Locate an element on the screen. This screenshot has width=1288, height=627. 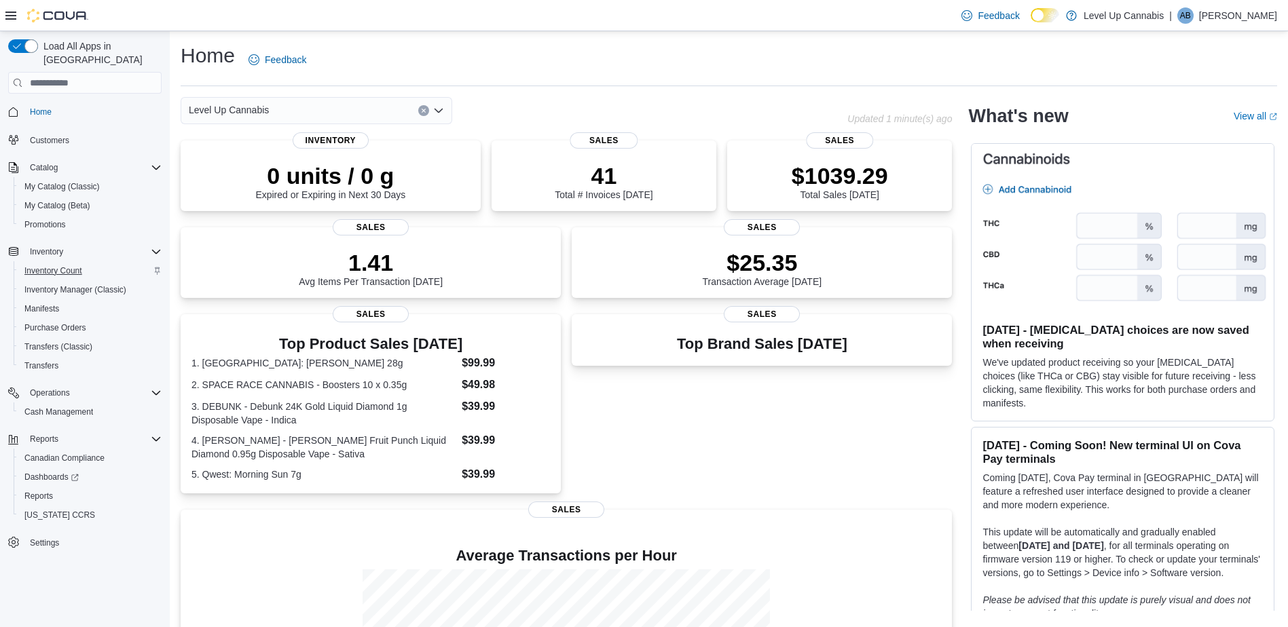
span: Dark Mode is located at coordinates (1031, 22).